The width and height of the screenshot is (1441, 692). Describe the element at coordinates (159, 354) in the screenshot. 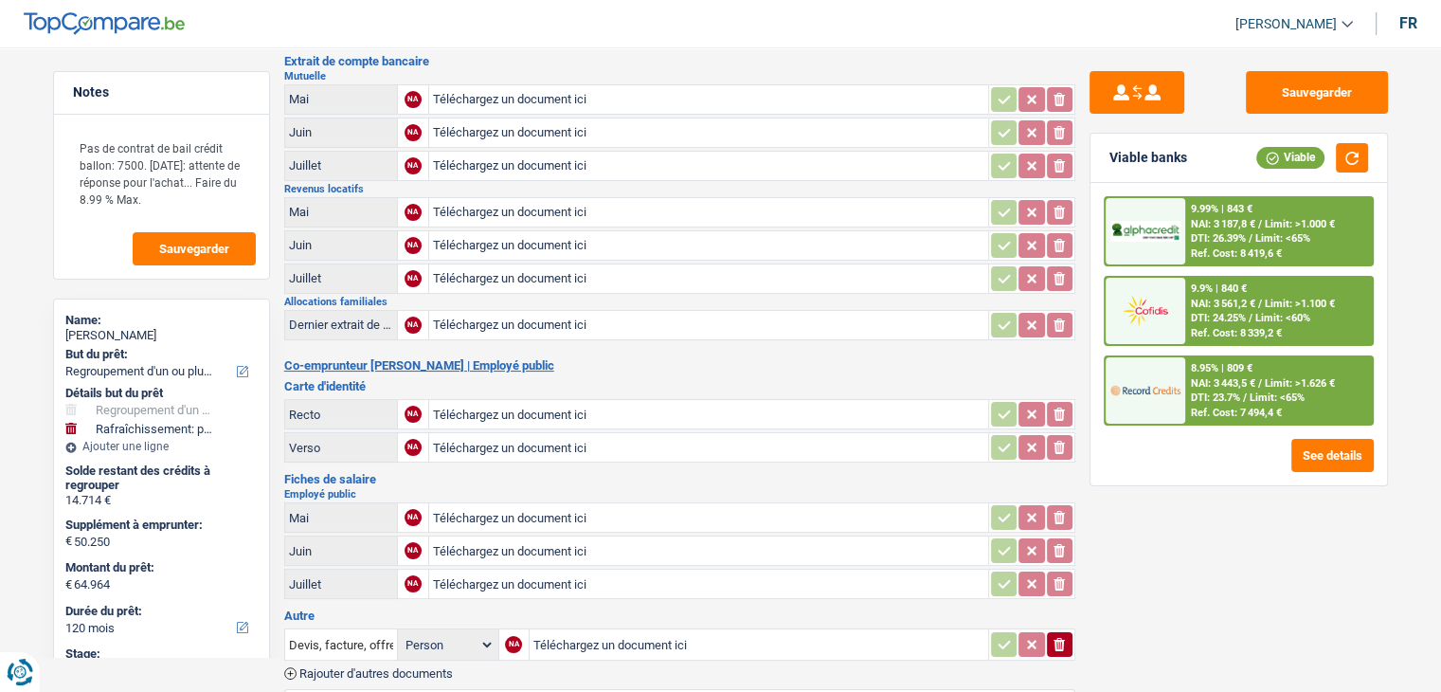

I see `label: But du prêt:` at that location.